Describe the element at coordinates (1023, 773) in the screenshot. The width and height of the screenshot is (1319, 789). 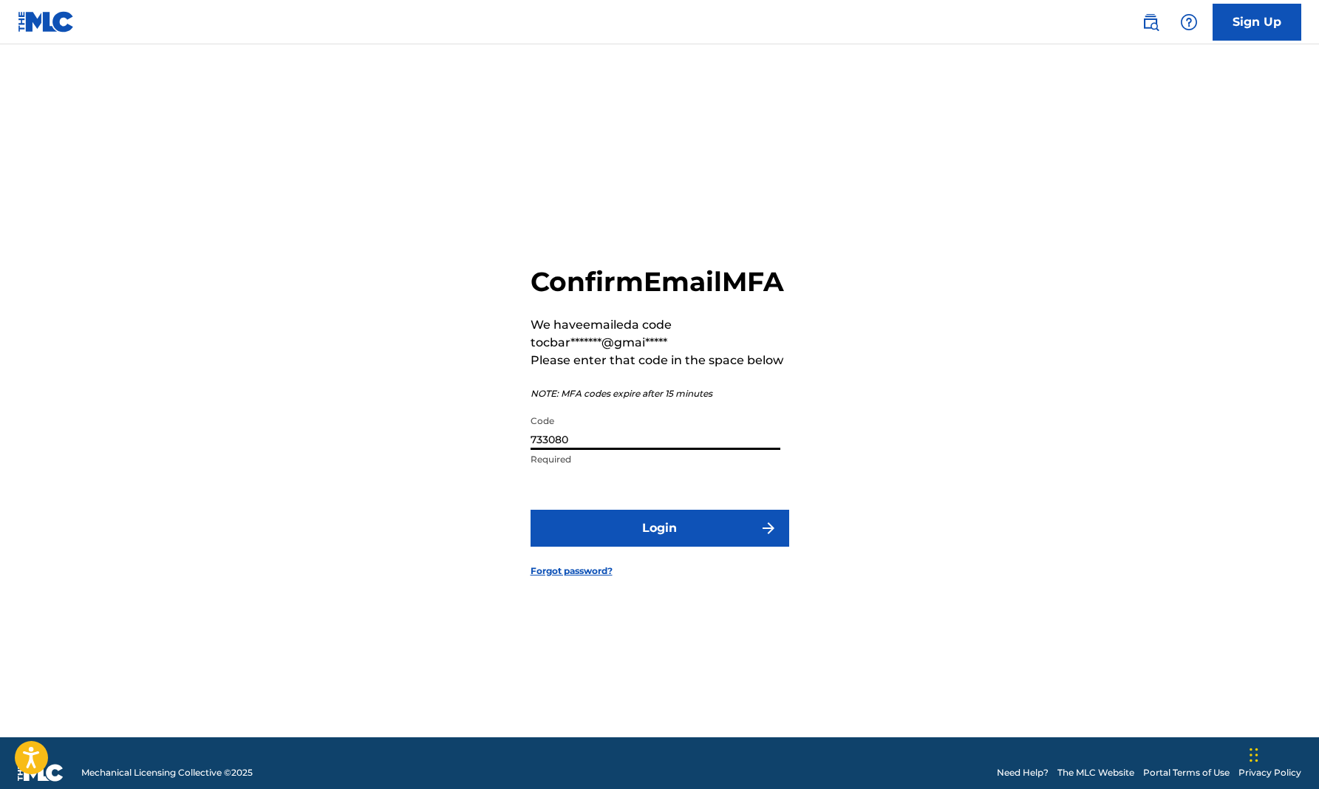
I see `a: Need Help?` at that location.